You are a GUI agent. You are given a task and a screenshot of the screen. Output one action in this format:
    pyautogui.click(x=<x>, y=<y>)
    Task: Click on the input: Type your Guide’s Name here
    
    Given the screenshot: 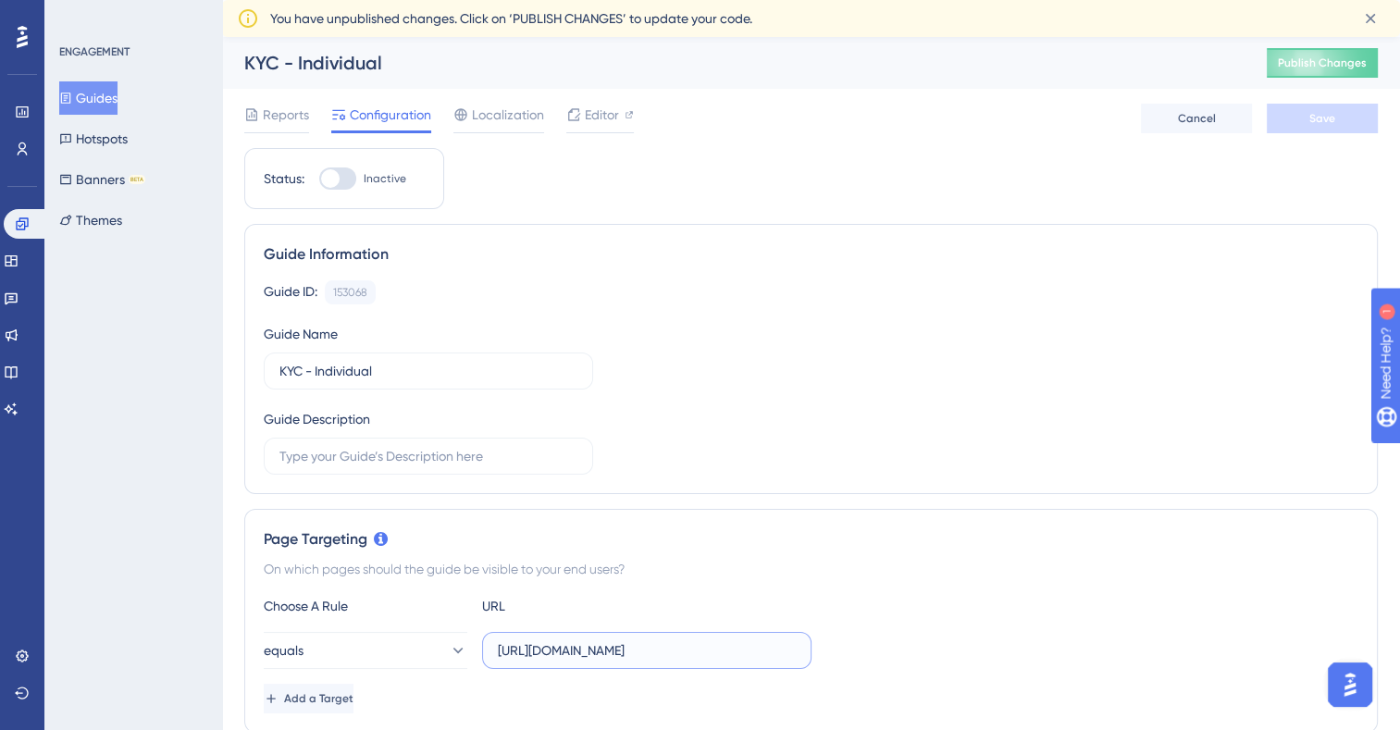 What is the action you would take?
    pyautogui.click(x=429, y=371)
    